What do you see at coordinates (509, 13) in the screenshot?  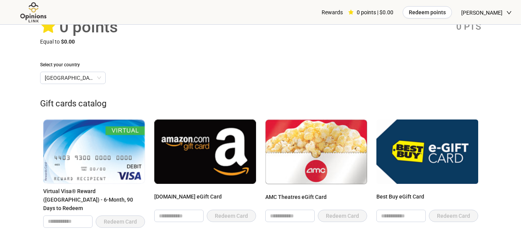 I see `span: down` at bounding box center [509, 13].